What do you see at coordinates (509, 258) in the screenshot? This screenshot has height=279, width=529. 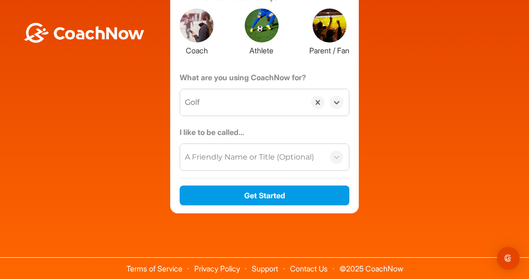 I see `div: Open Intercom Messenger` at bounding box center [509, 258].